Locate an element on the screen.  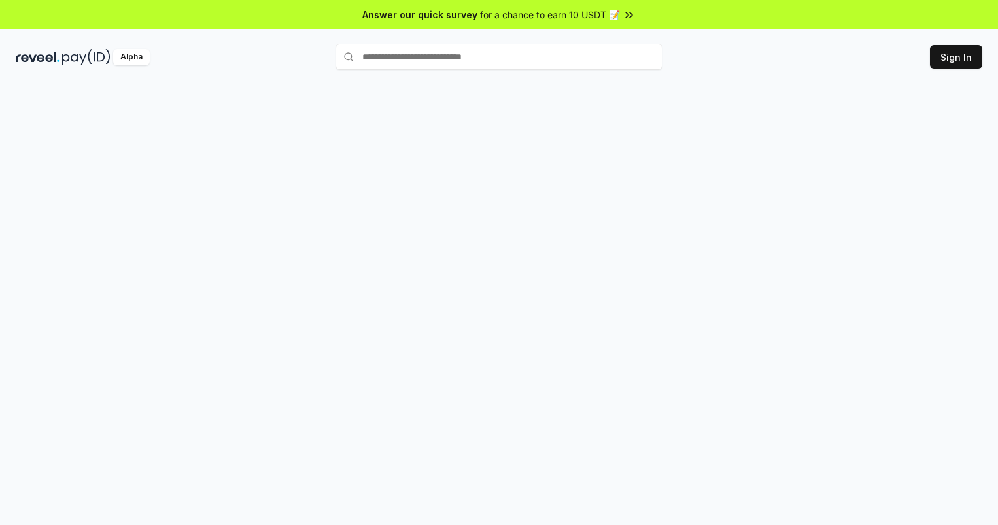
div: Alpha is located at coordinates (131, 57).